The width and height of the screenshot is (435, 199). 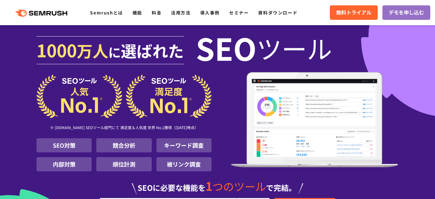 I want to click on span: 1, so click(x=209, y=186).